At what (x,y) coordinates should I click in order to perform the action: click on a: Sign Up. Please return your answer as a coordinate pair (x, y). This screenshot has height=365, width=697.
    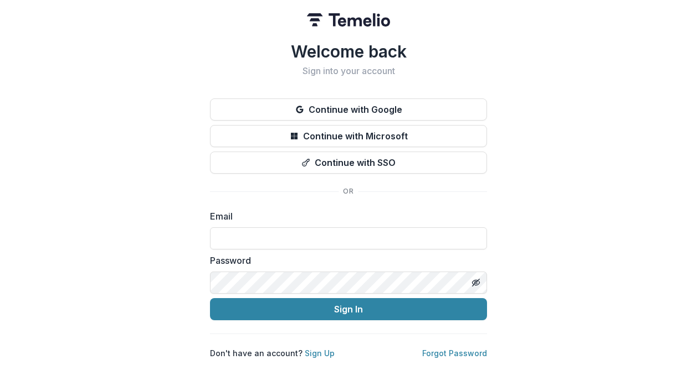
    Looking at the image, I should click on (320, 353).